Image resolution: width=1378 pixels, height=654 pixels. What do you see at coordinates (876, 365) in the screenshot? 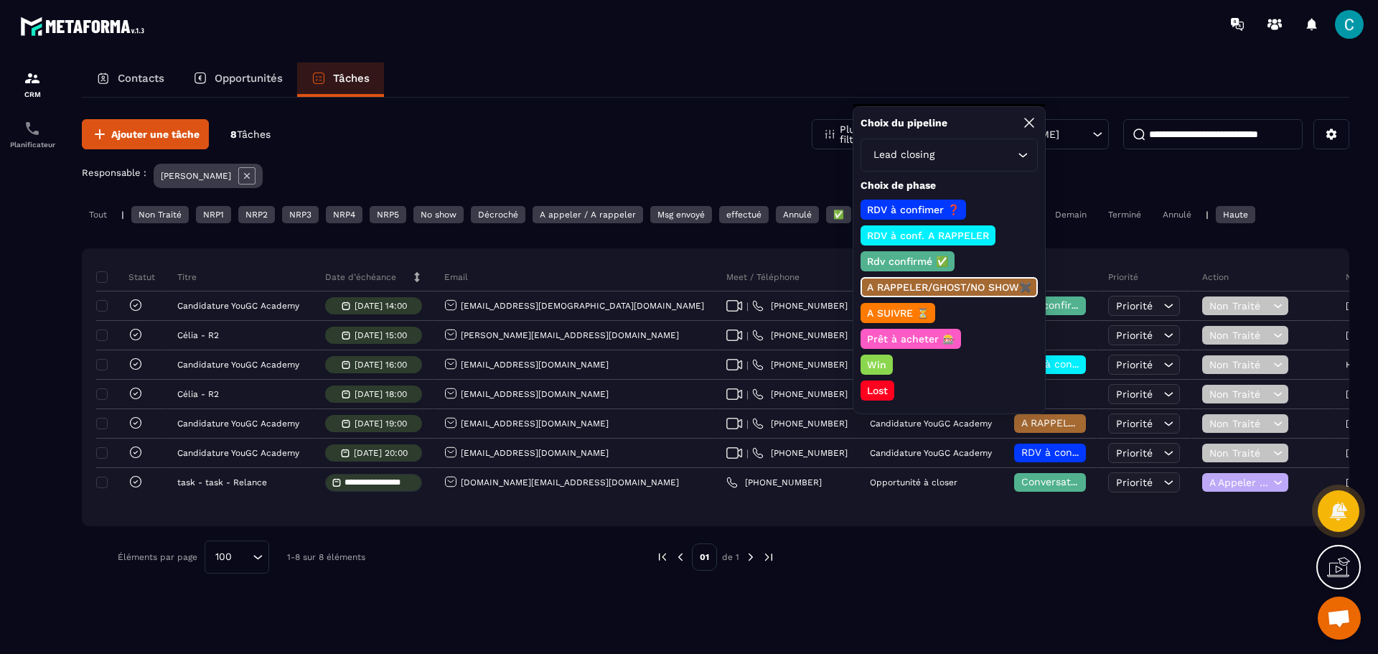
I see `p: Win` at bounding box center [876, 365].